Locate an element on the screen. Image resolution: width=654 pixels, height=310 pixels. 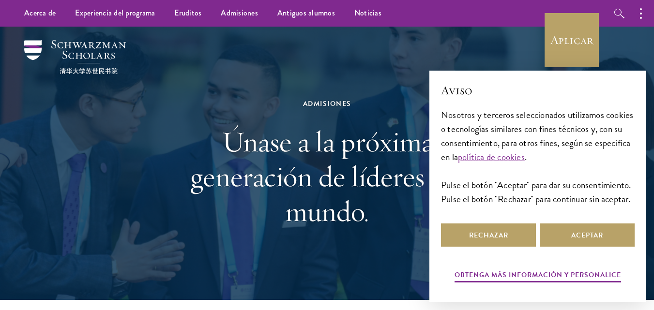
font: Nosotros y terceros seleccionados utilizamos cookies o tecnologías similares con fines técnicos y... is located at coordinates (537, 136).